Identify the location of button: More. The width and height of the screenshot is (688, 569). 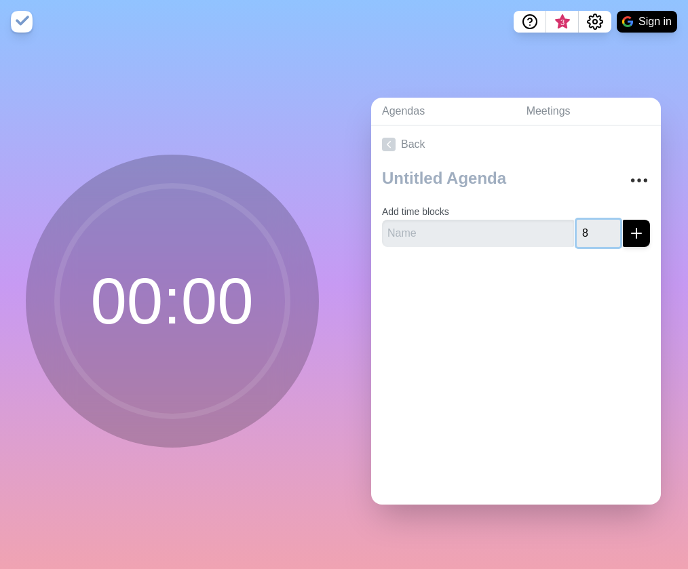
(639, 181).